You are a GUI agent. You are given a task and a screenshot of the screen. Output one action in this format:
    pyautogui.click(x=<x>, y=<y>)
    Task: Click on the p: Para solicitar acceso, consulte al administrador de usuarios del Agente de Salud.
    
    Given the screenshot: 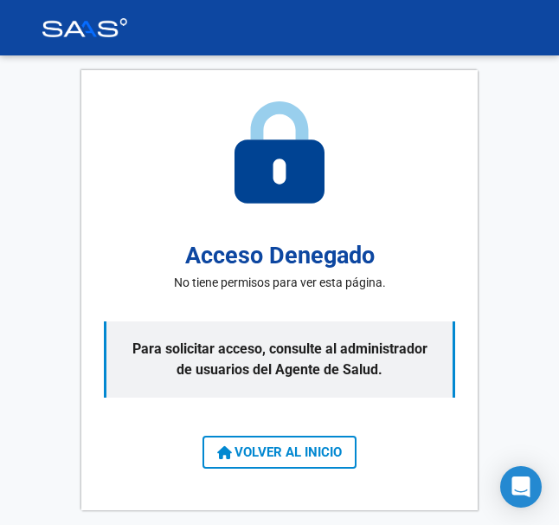 What is the action you would take?
    pyautogui.click(x=280, y=359)
    